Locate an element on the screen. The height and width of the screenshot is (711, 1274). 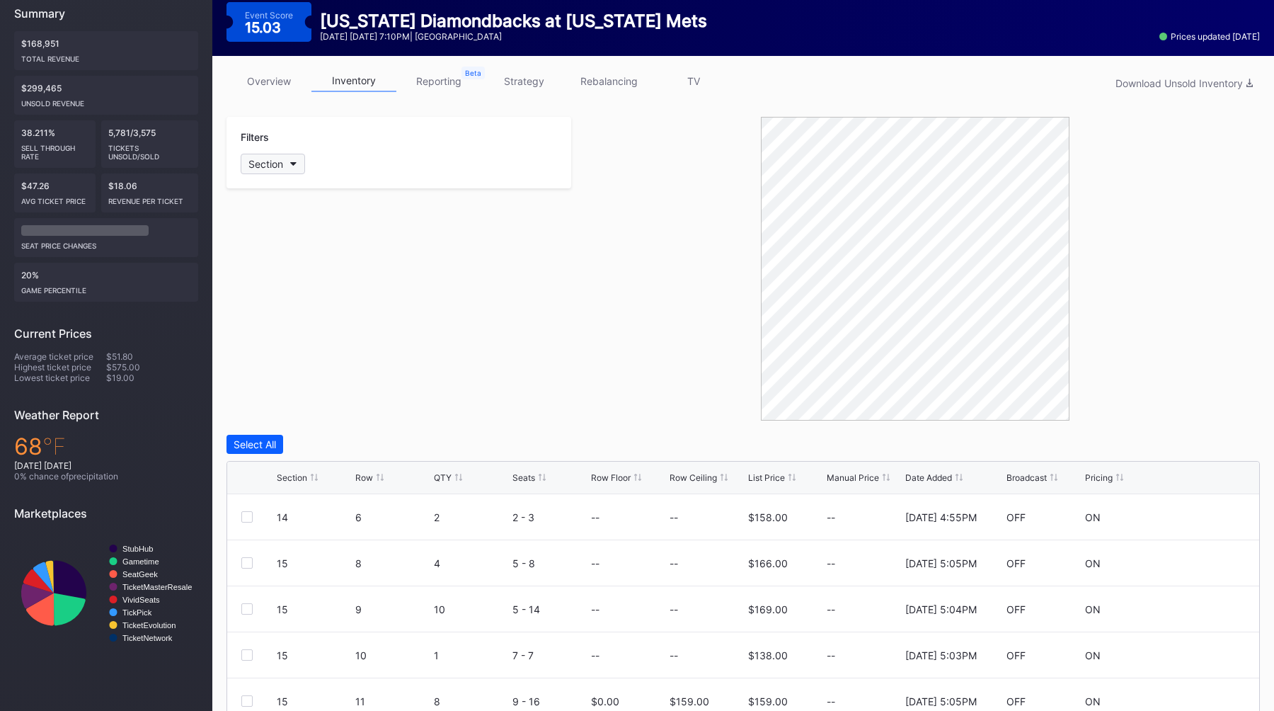
div: Lowest ticket price is located at coordinates (60, 377).